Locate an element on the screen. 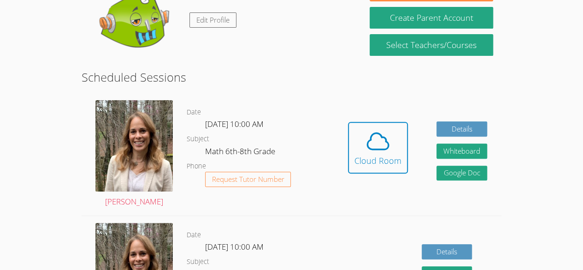  dd: Math 6th-8th Grade is located at coordinates (241, 153).